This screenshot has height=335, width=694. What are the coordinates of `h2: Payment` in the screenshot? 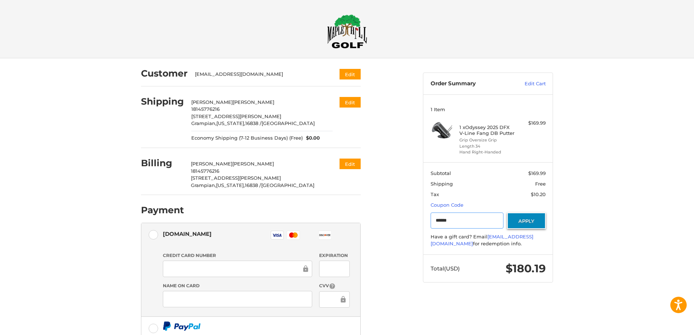 It's located at (162, 210).